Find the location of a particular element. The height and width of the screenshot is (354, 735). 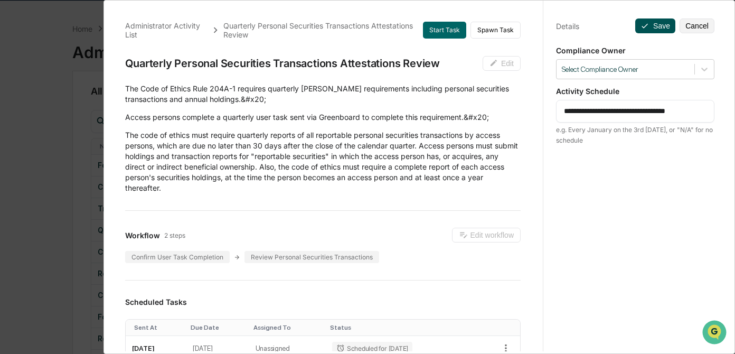

span: Workflow is located at coordinates (143, 235).